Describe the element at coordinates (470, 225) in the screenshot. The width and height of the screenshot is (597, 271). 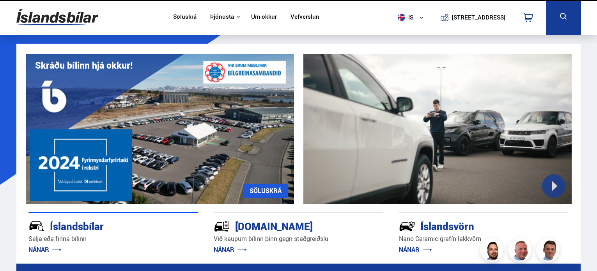
I see `div: Íslandsvörn` at that location.